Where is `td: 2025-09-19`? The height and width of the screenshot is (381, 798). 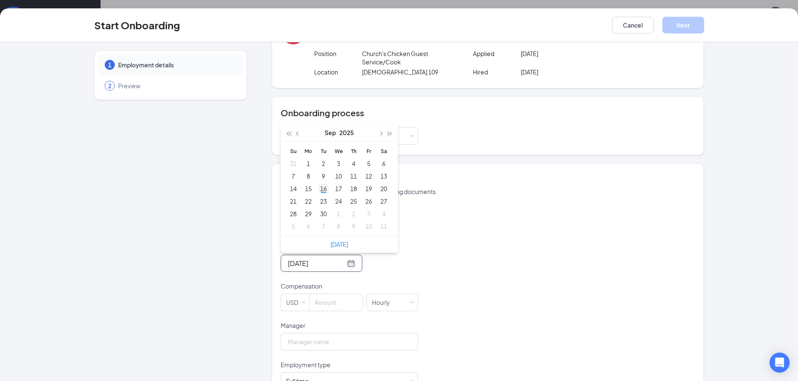
td: 2025-09-19 is located at coordinates (368, 189).